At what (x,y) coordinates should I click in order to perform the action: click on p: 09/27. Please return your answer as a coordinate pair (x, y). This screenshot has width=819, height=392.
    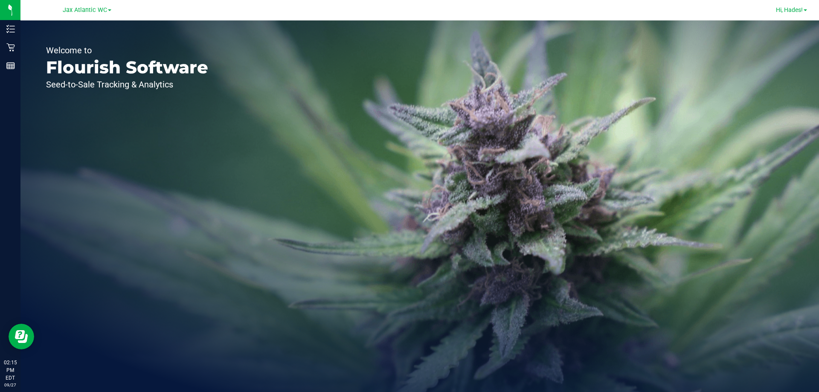
    Looking at the image, I should click on (10, 385).